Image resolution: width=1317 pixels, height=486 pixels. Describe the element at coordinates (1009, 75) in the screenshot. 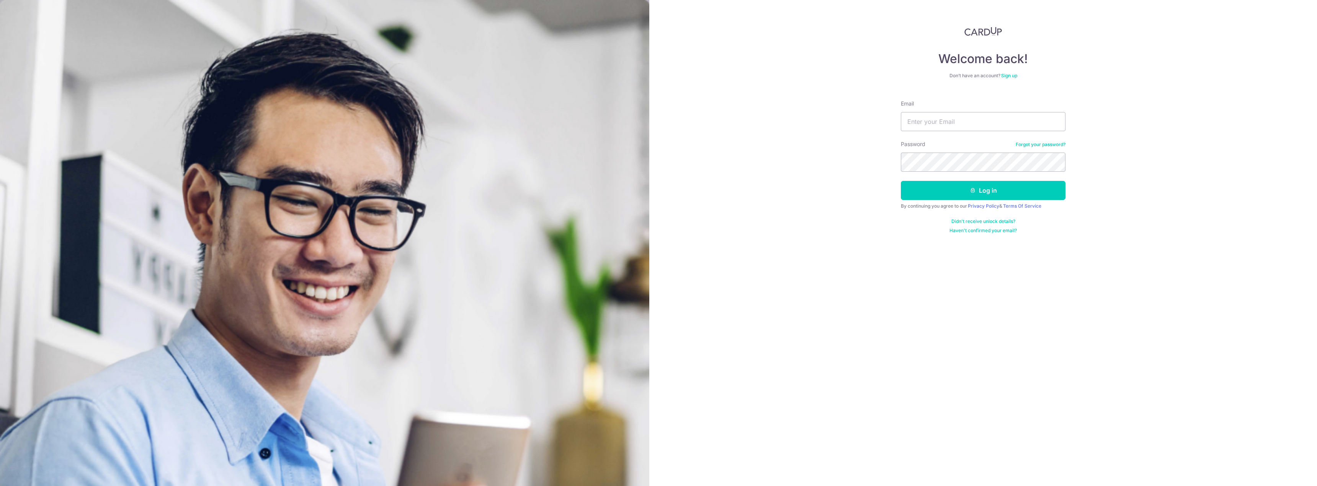

I see `a: Sign up` at that location.